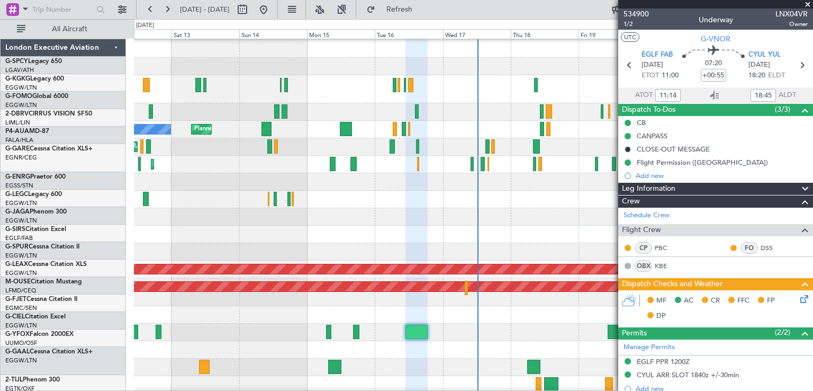 This screenshot has height=391, width=813. Describe the element at coordinates (631, 201) in the screenshot. I see `span: Crew` at that location.